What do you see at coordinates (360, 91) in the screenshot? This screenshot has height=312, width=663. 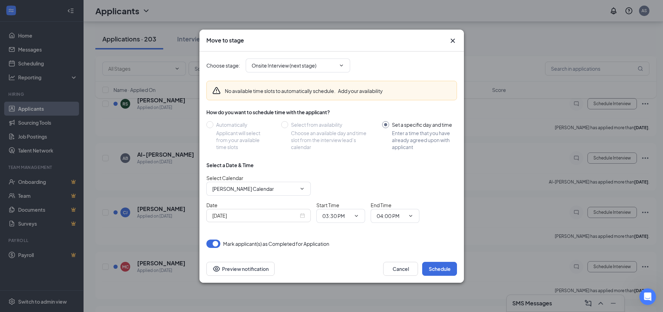 I see `button: Add your availability` at bounding box center [360, 91].